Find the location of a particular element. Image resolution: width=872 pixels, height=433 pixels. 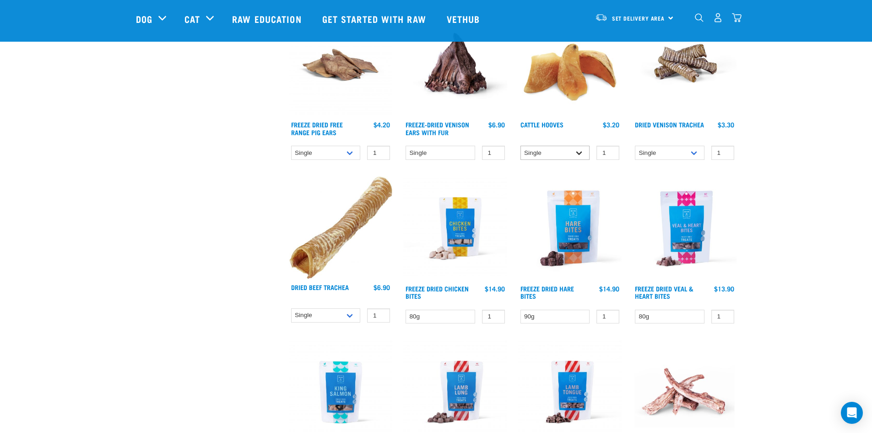

div: $3.20 is located at coordinates (611, 125).